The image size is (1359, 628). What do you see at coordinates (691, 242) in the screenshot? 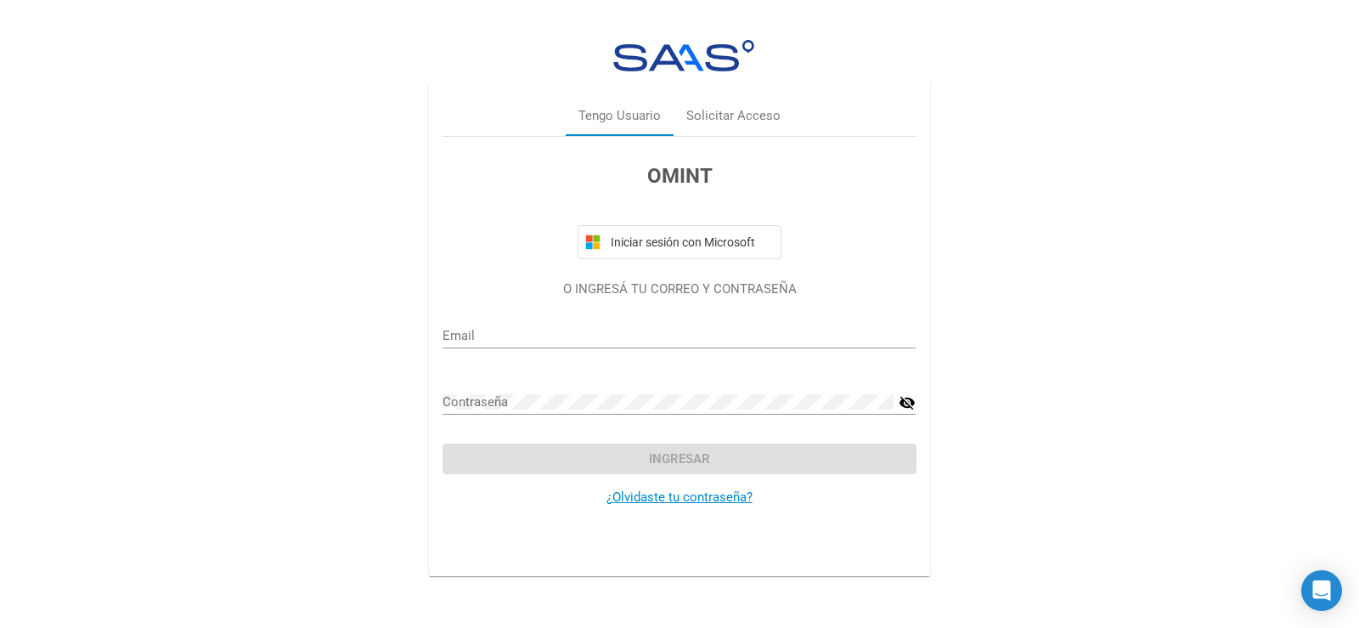
I see `span: Iniciar sesión con Microsoft` at bounding box center [691, 242].